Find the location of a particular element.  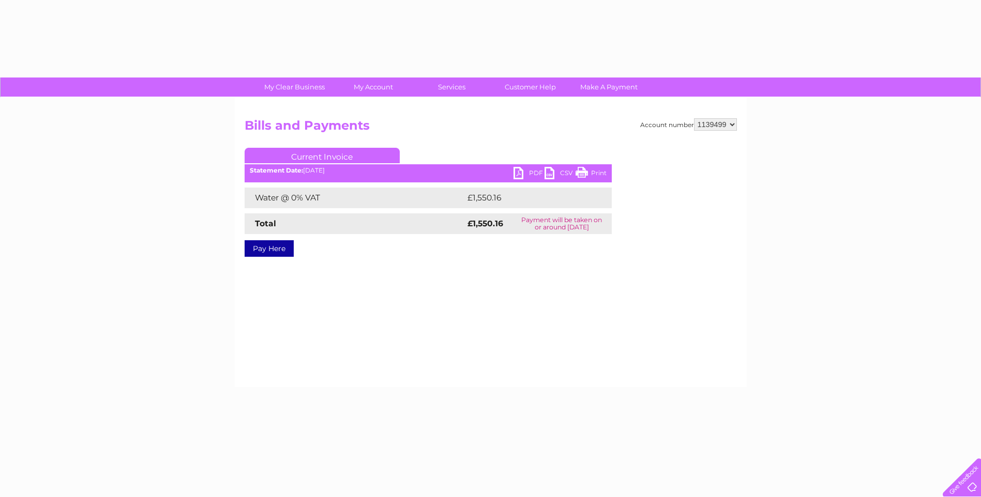

a: Make A Payment is located at coordinates (609, 87).